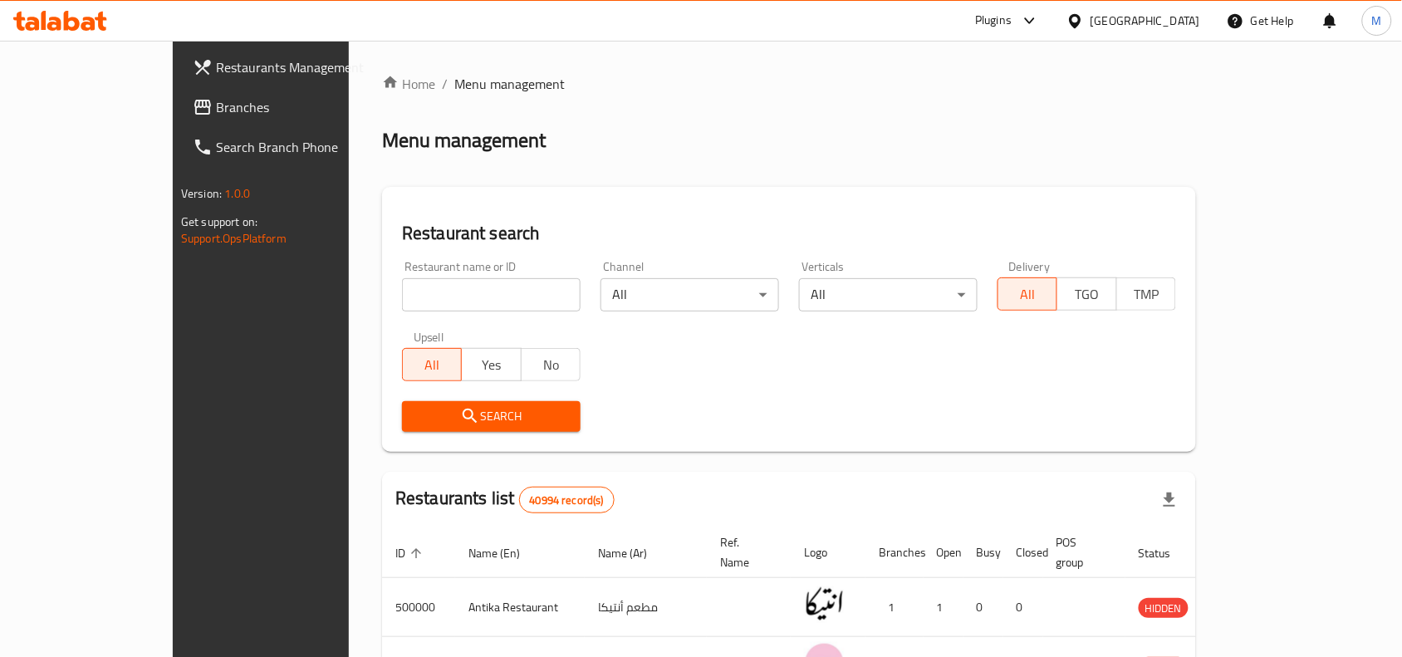 The image size is (1402, 657). What do you see at coordinates (520, 607) in the screenshot?
I see `td: Antika Restaurant` at bounding box center [520, 607].